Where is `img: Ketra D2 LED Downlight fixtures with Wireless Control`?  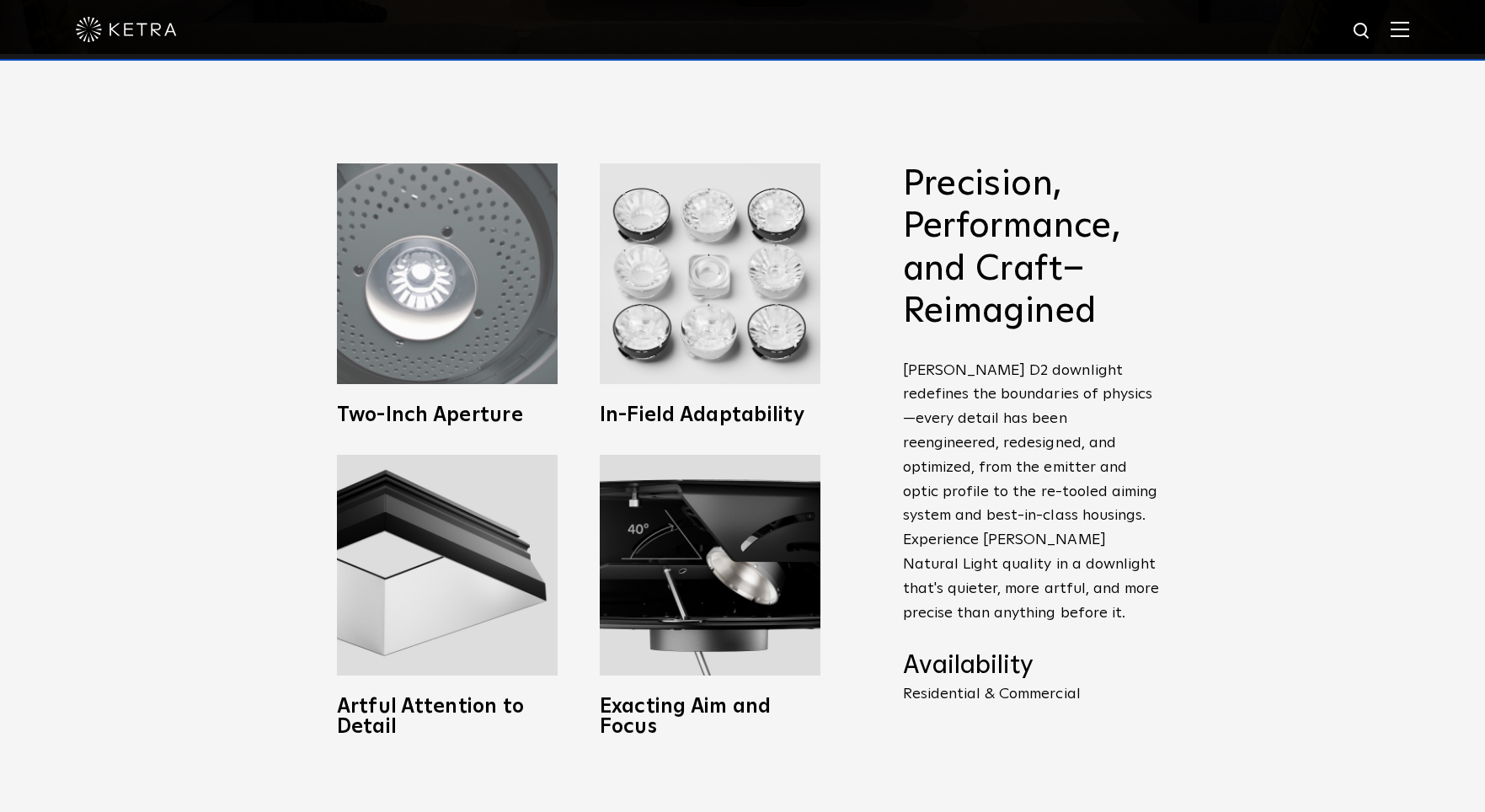
img: Ketra D2 LED Downlight fixtures with Wireless Control is located at coordinates (710, 274).